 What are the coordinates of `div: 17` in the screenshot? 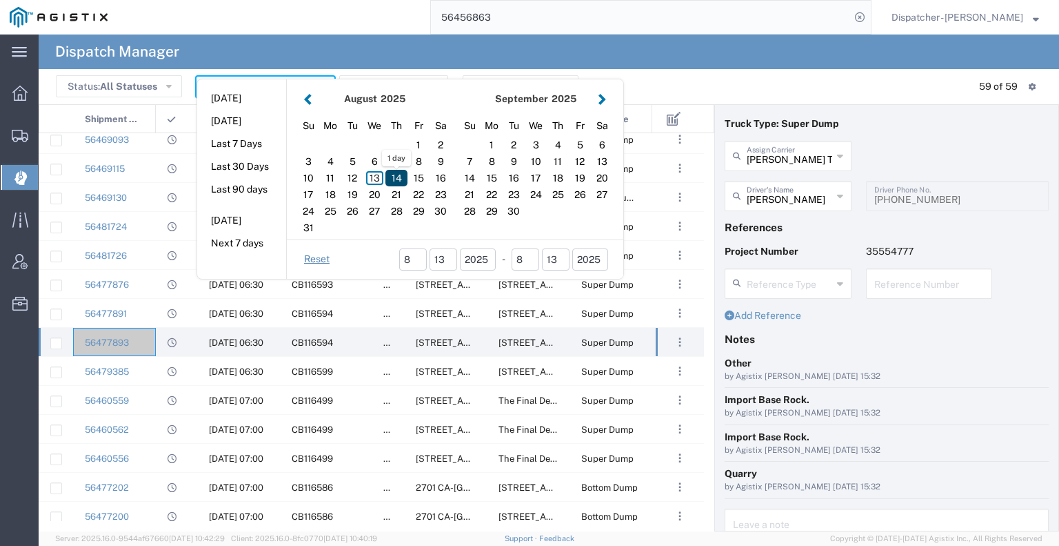 It's located at (308, 195).